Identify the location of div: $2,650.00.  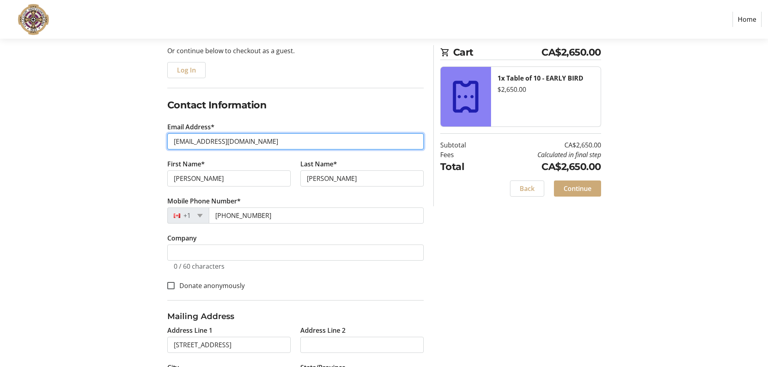
(546, 89).